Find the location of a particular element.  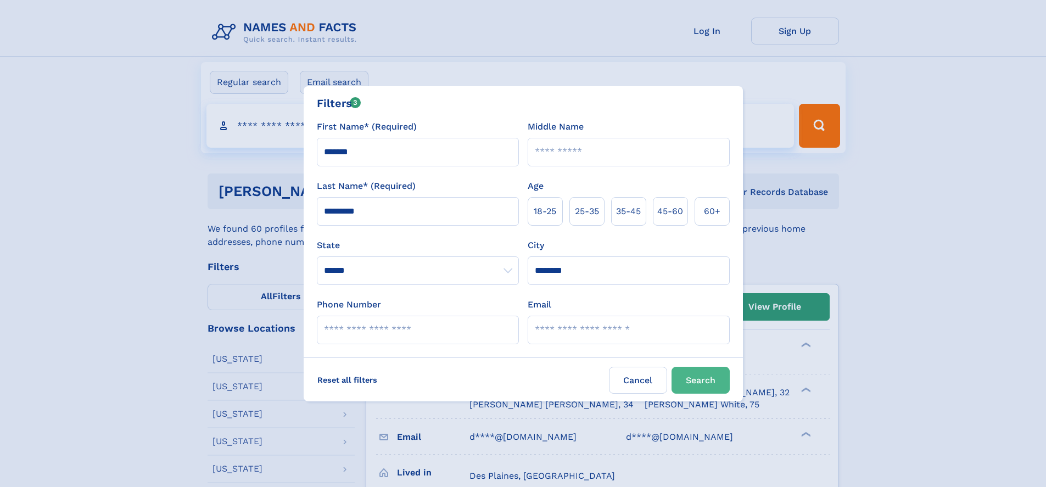

span: 45‑60 is located at coordinates (670, 211).